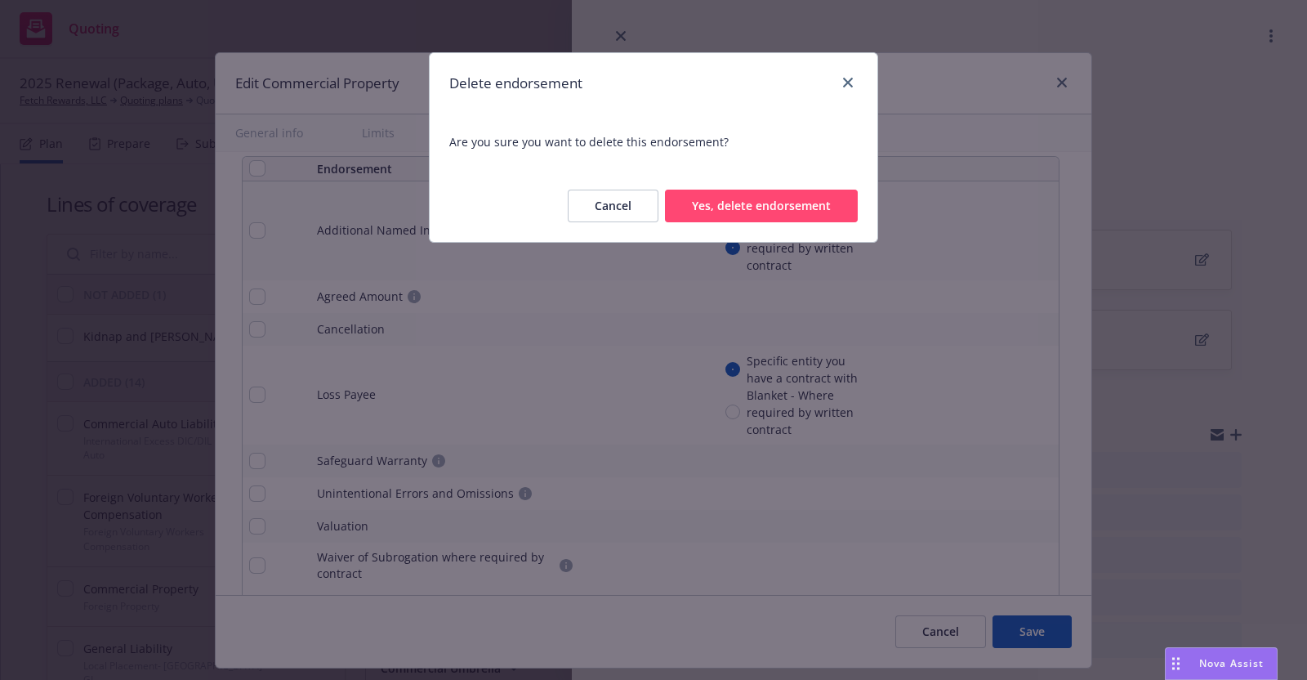  What do you see at coordinates (516, 83) in the screenshot?
I see `h1: Delete endorsement` at bounding box center [516, 83].